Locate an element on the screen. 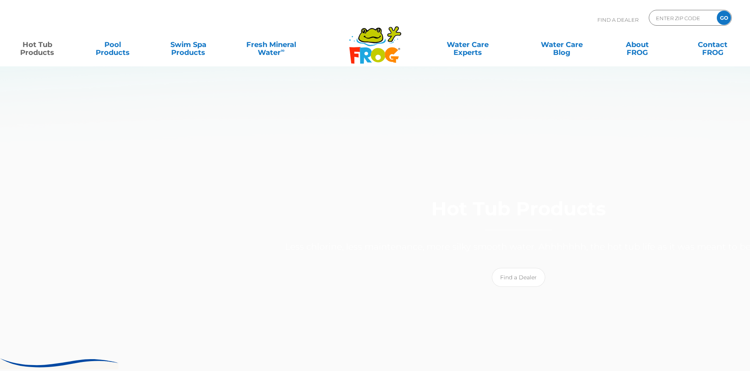 The width and height of the screenshot is (750, 371). img: Frog Products Logo is located at coordinates (375, 40).